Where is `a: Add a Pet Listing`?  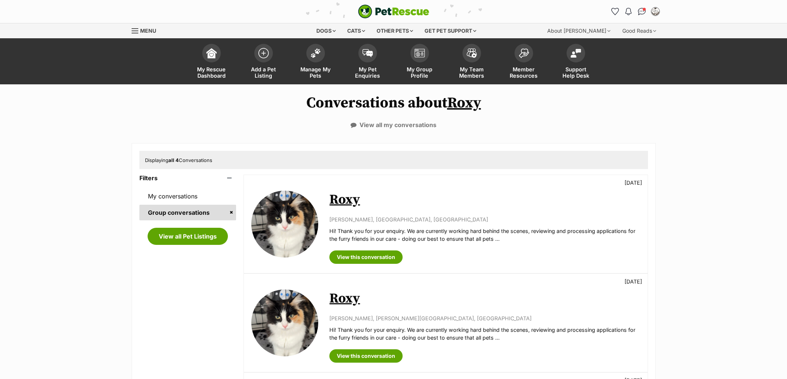
a: Add a Pet Listing is located at coordinates (264, 62).